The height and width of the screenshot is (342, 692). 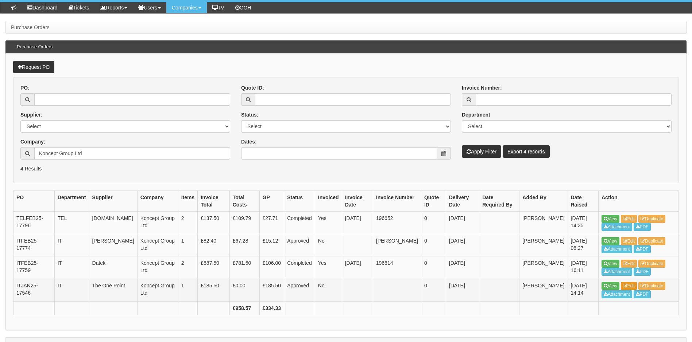 What do you see at coordinates (397, 268) in the screenshot?
I see `td: 196614` at bounding box center [397, 268].